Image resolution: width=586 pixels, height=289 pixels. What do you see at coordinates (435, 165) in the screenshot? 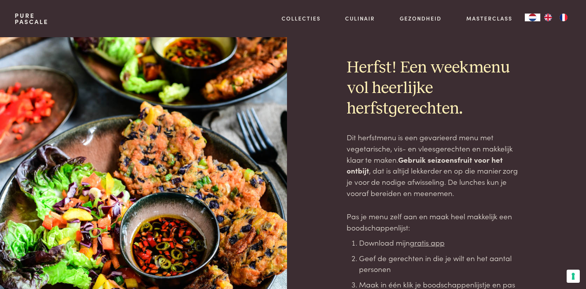
I see `p: Dit herfstmenu is een gevarieerd menu met vegetarische, vis- en vleesgerechten en makkelijk klaar...` at bounding box center [435, 165].